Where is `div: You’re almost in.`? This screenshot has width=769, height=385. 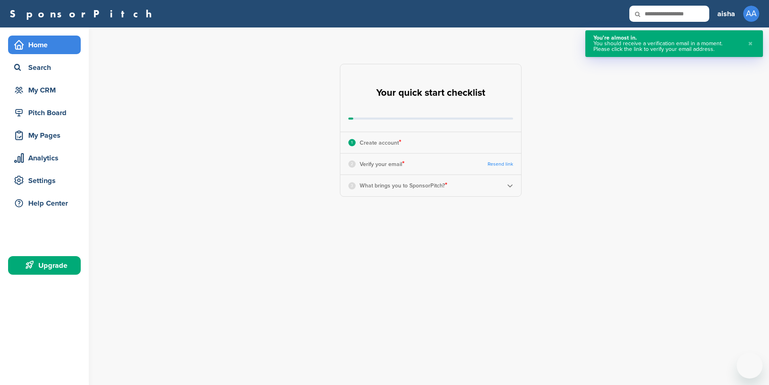 div: You’re almost in. is located at coordinates (667, 38).